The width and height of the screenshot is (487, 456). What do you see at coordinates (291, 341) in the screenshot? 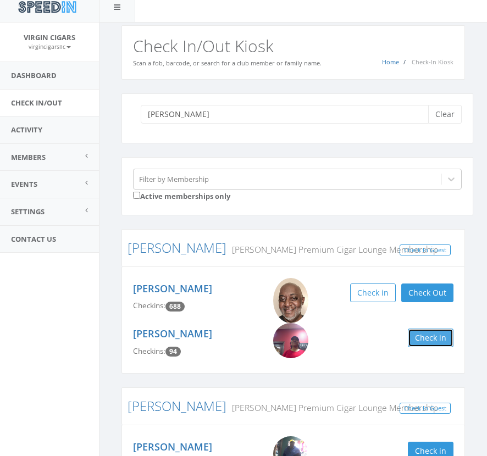
I see `img: Catherine_Edmonds.png` at bounding box center [291, 341].